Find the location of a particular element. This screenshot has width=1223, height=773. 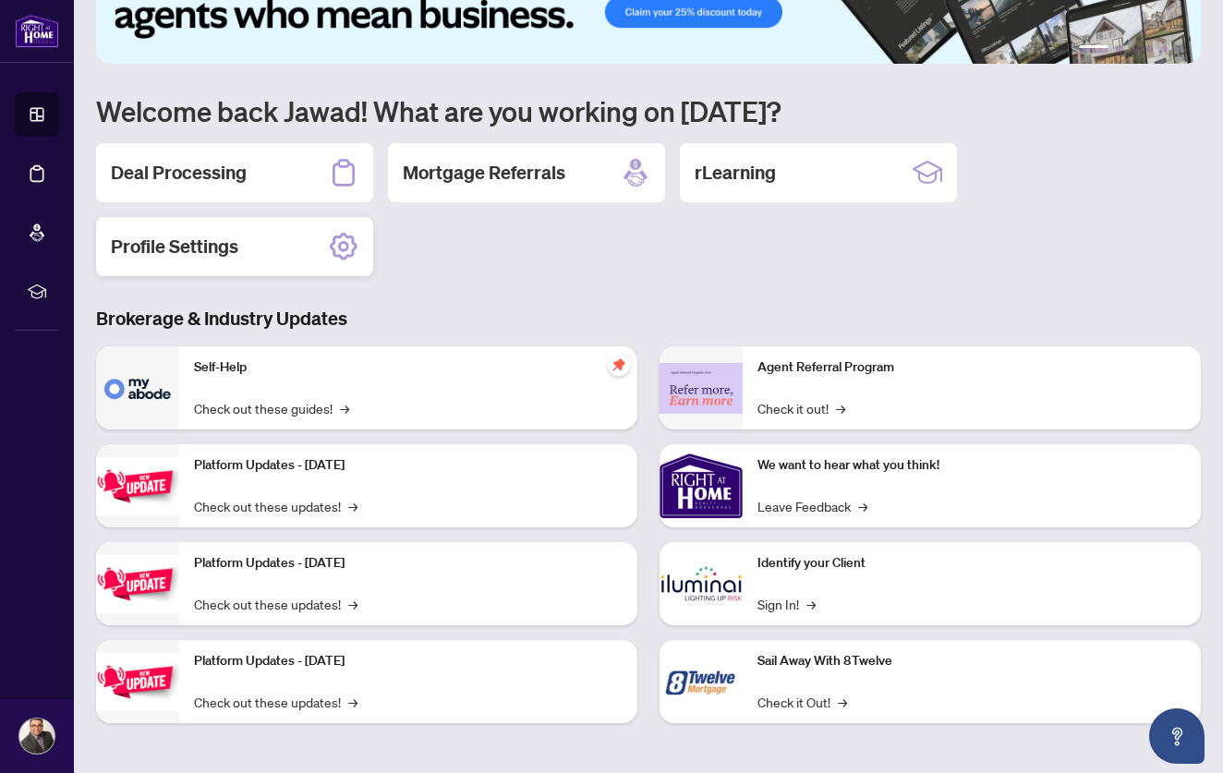

button: 2 is located at coordinates (1120, 49).